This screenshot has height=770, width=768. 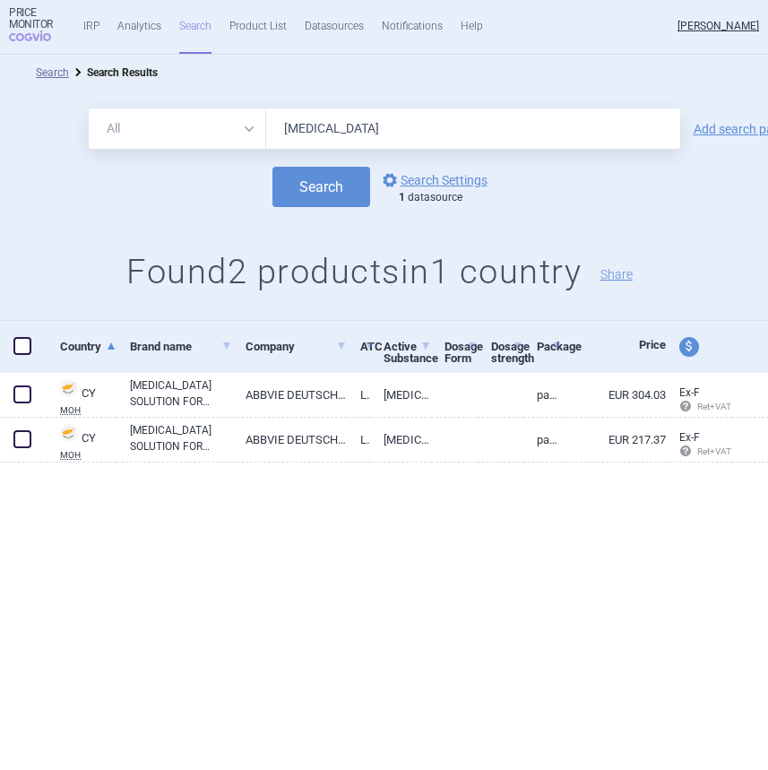 I want to click on a: Dosage Form, so click(x=461, y=352).